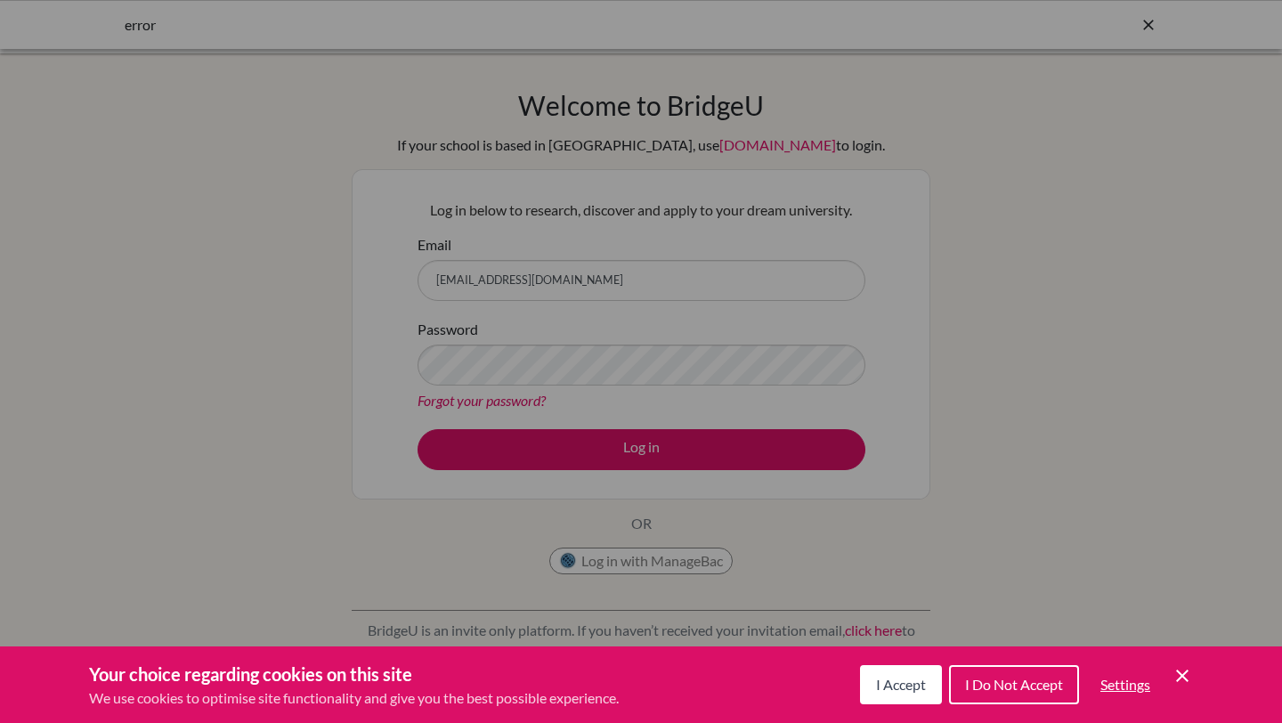 This screenshot has width=1282, height=723. Describe the element at coordinates (353, 674) in the screenshot. I see `h3: Your choice regarding cookies on this site` at that location.